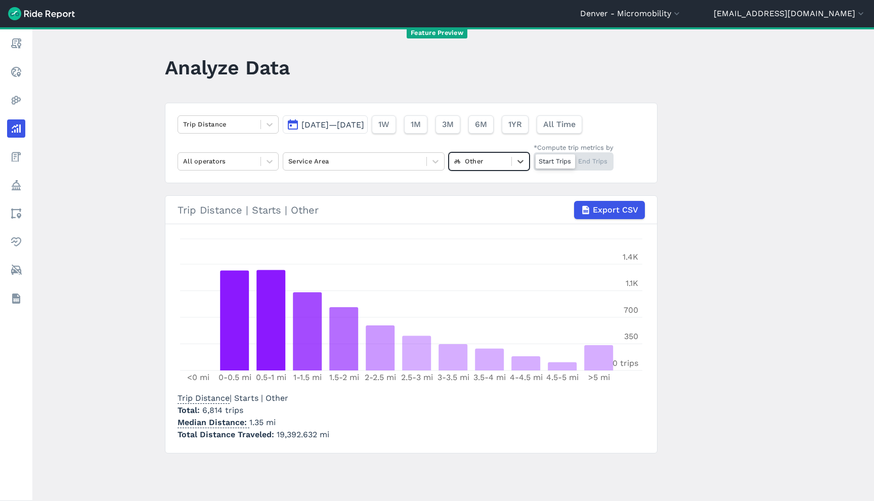  What do you see at coordinates (308, 377) in the screenshot?
I see `tspan: 1-1.5 mi` at bounding box center [308, 377].